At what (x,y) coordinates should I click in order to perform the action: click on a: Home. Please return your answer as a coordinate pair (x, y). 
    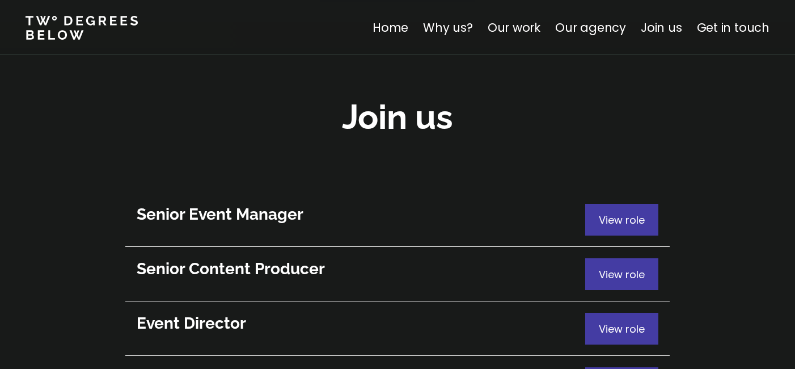
    Looking at the image, I should click on (390, 27).